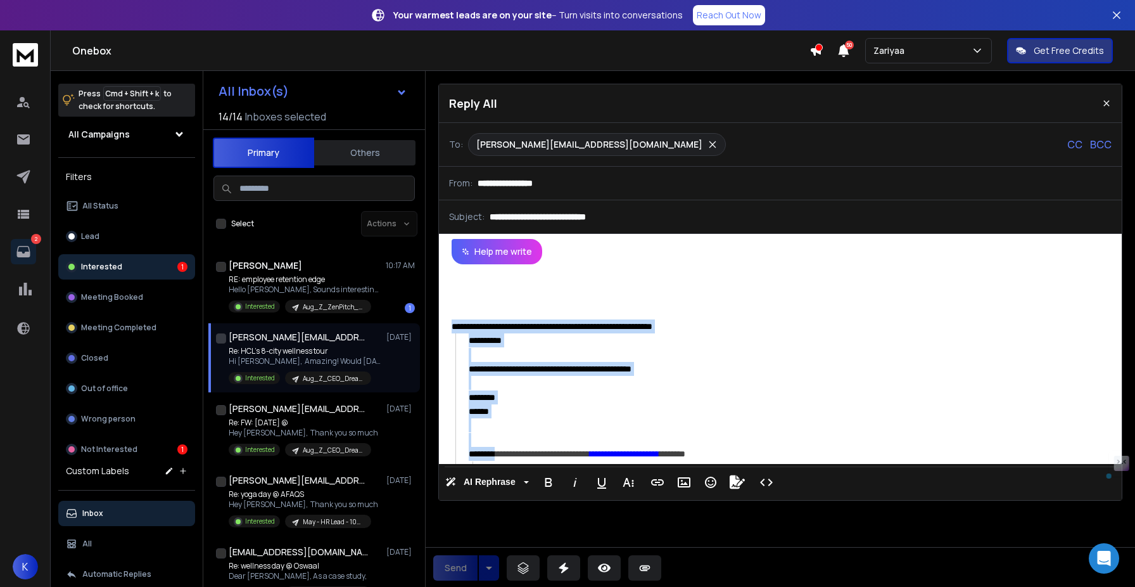  I want to click on h3: Inboxes selected, so click(286, 117).